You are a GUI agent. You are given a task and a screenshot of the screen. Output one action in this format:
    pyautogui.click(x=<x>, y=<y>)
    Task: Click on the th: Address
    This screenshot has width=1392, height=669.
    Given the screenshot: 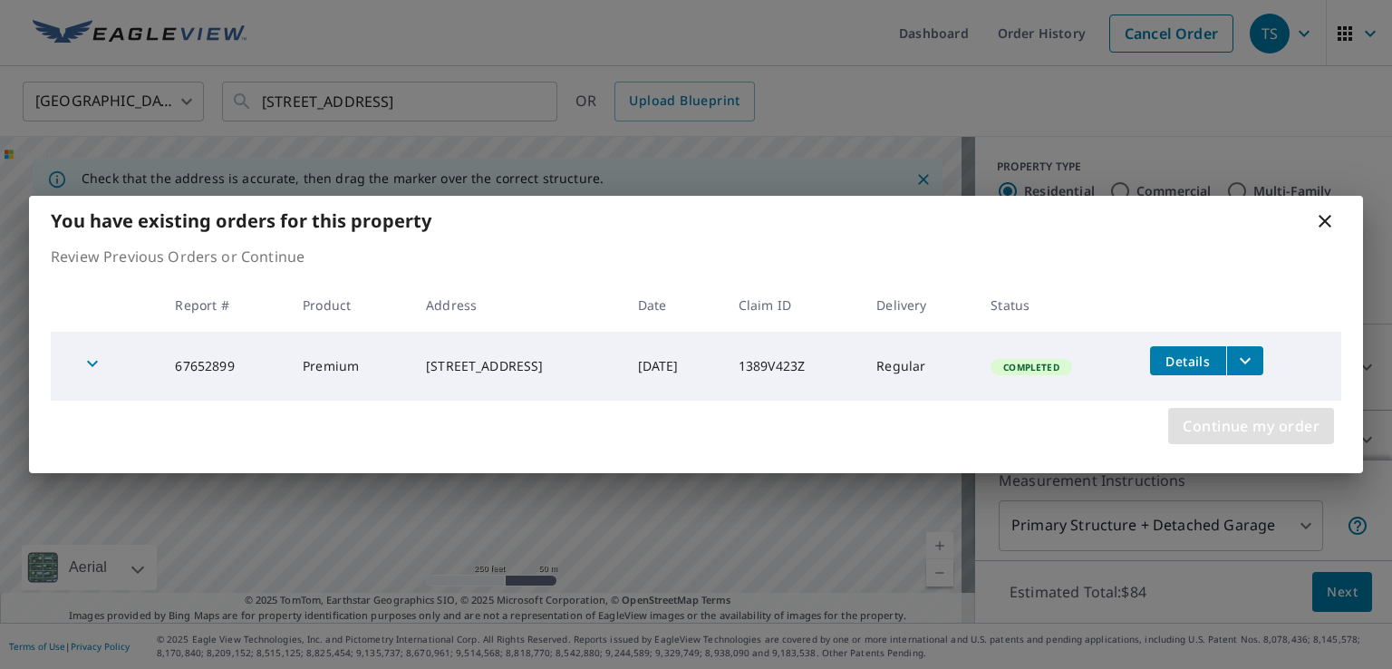 What is the action you would take?
    pyautogui.click(x=517, y=304)
    